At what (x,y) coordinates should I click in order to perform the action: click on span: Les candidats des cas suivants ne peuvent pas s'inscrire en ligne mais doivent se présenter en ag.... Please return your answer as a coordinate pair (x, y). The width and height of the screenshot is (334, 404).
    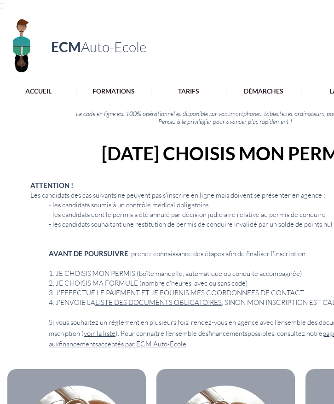
    Looking at the image, I should click on (178, 195).